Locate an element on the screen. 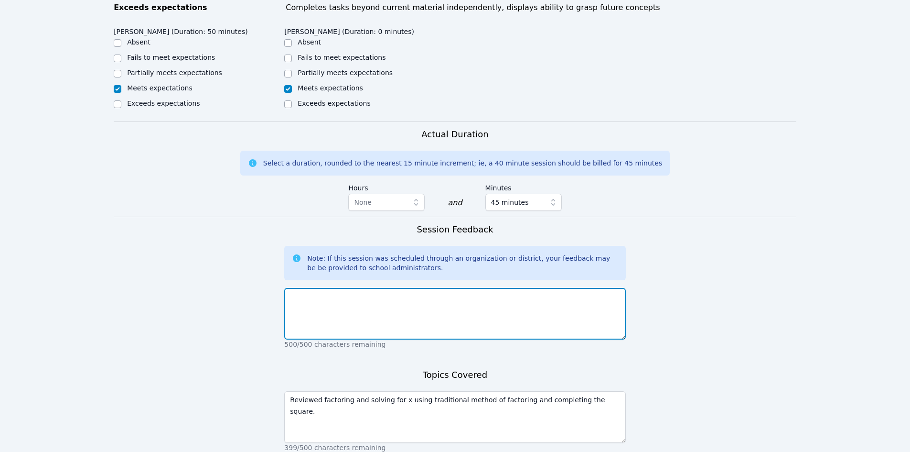 The height and width of the screenshot is (452, 910). button: None is located at coordinates (387, 202).